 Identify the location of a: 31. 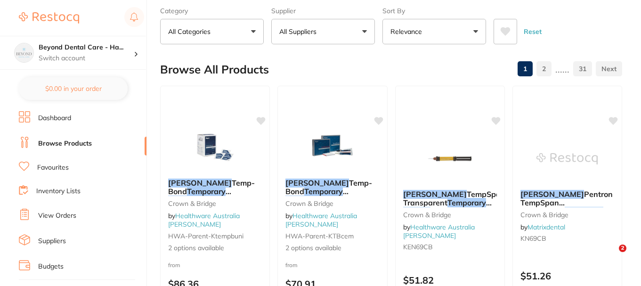
(583, 69).